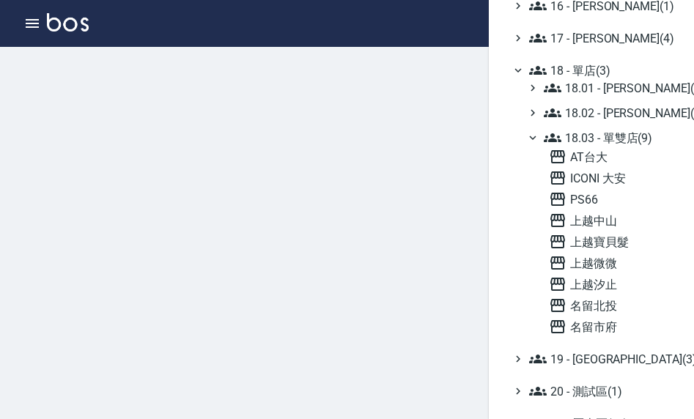  Describe the element at coordinates (610, 306) in the screenshot. I see `span: 名留北投` at that location.